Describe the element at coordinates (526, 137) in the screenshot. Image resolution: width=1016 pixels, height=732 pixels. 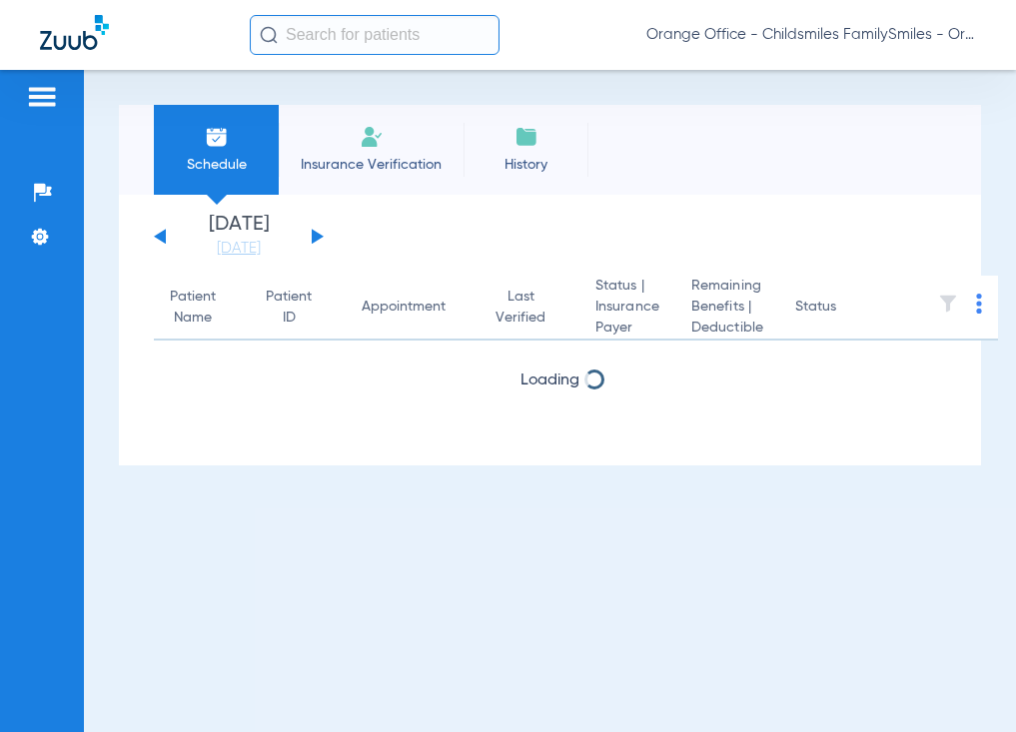
I see `img: History` at that location.